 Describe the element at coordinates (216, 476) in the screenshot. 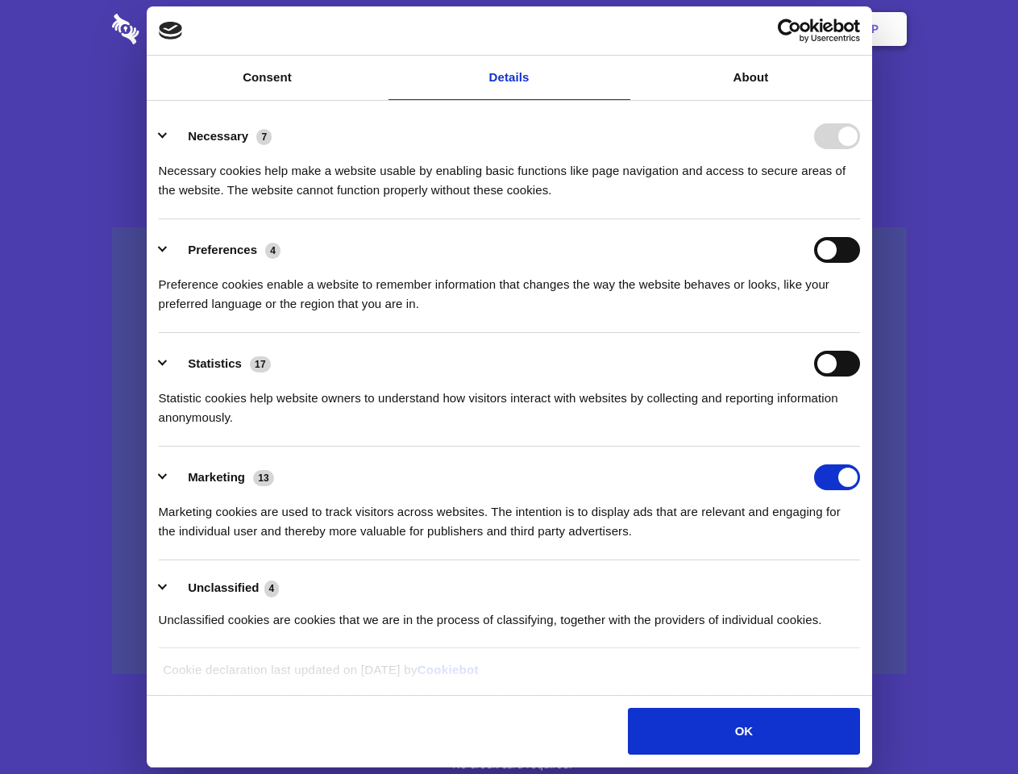

I see `label: Marketing` at that location.